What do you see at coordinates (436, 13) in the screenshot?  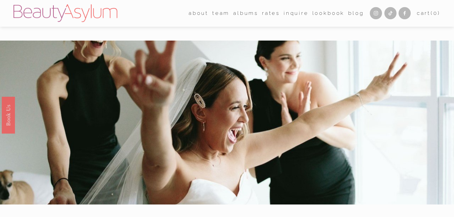 I see `span: 0` at bounding box center [436, 13].